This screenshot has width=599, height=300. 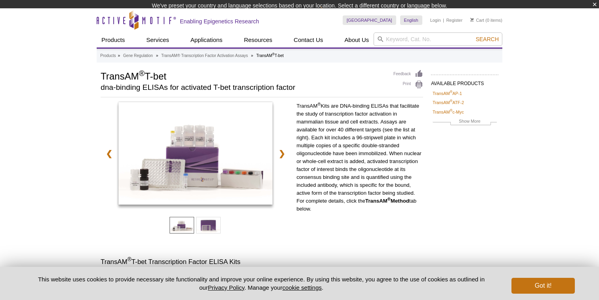 I want to click on a: English, so click(x=411, y=20).